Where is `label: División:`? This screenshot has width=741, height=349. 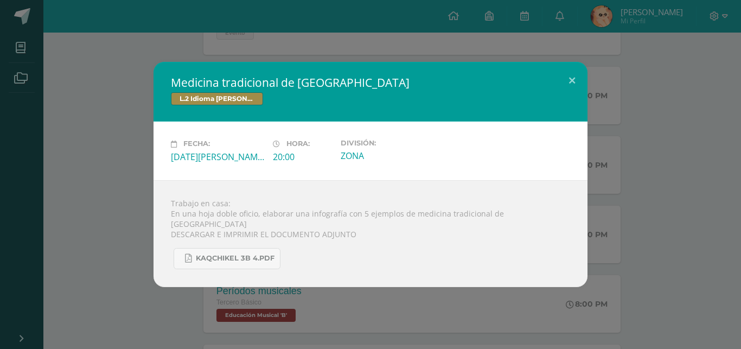 label: División: is located at coordinates (387, 143).